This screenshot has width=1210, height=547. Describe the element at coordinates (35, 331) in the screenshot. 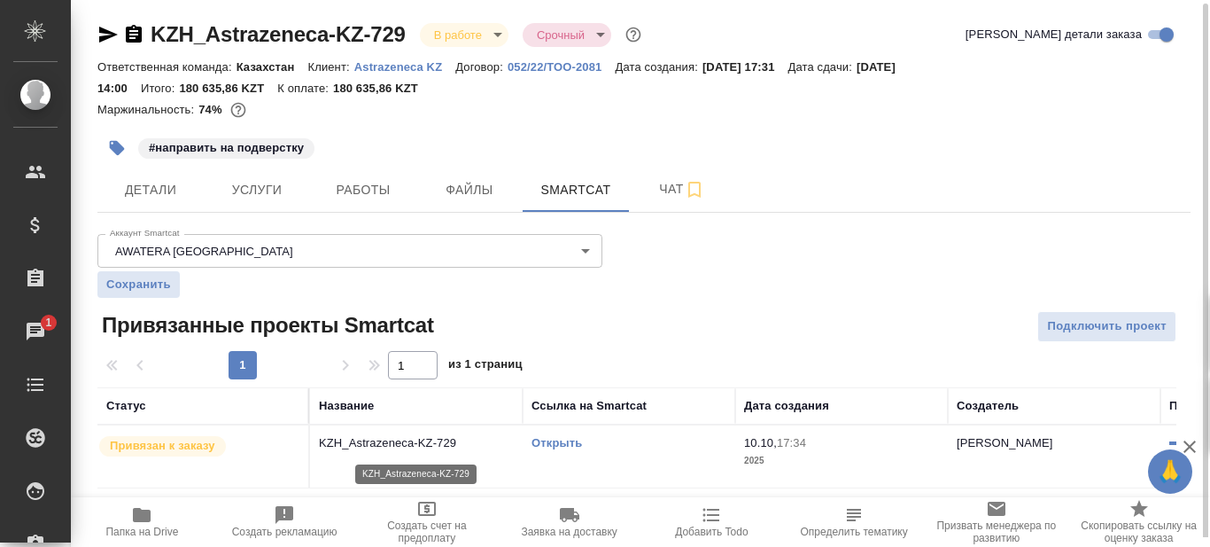

I see `a: 1` at that location.